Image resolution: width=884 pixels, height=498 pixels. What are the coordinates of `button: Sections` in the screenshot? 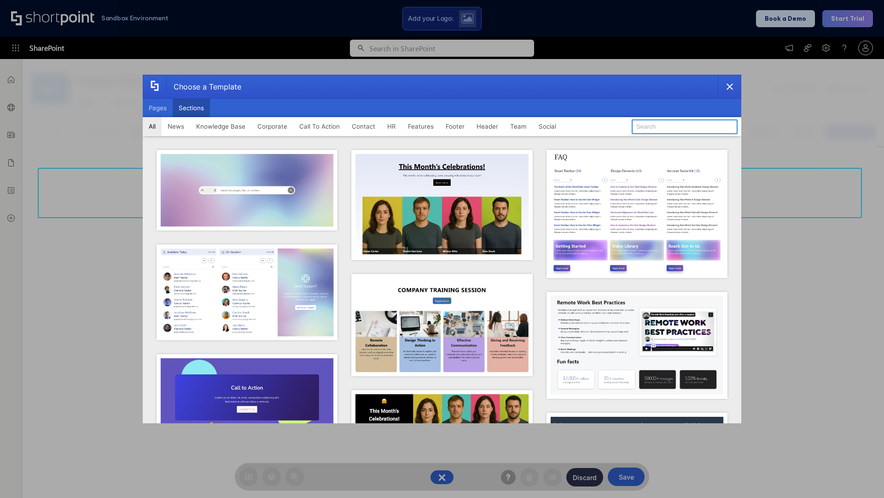 It's located at (191, 108).